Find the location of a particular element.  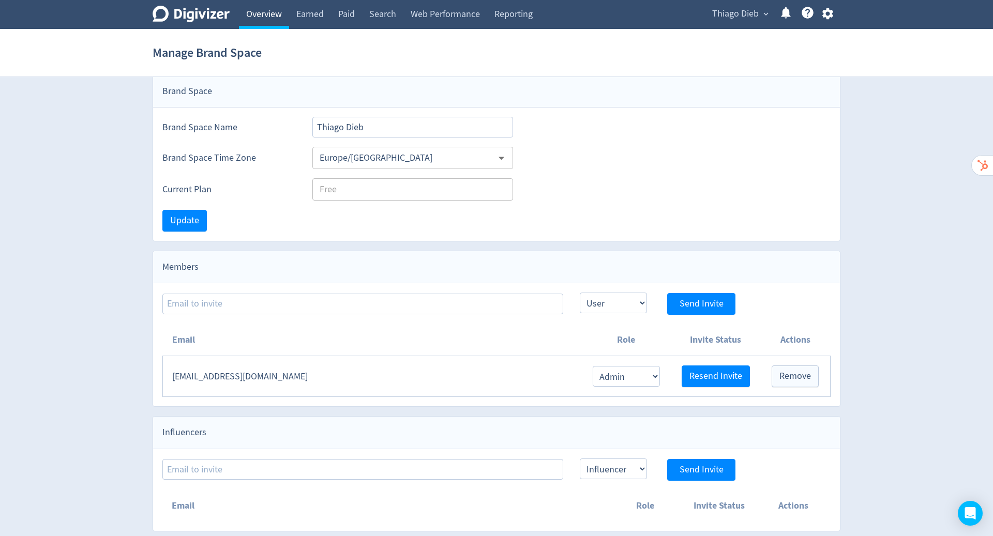

label: Brand Space Name is located at coordinates (229, 127).